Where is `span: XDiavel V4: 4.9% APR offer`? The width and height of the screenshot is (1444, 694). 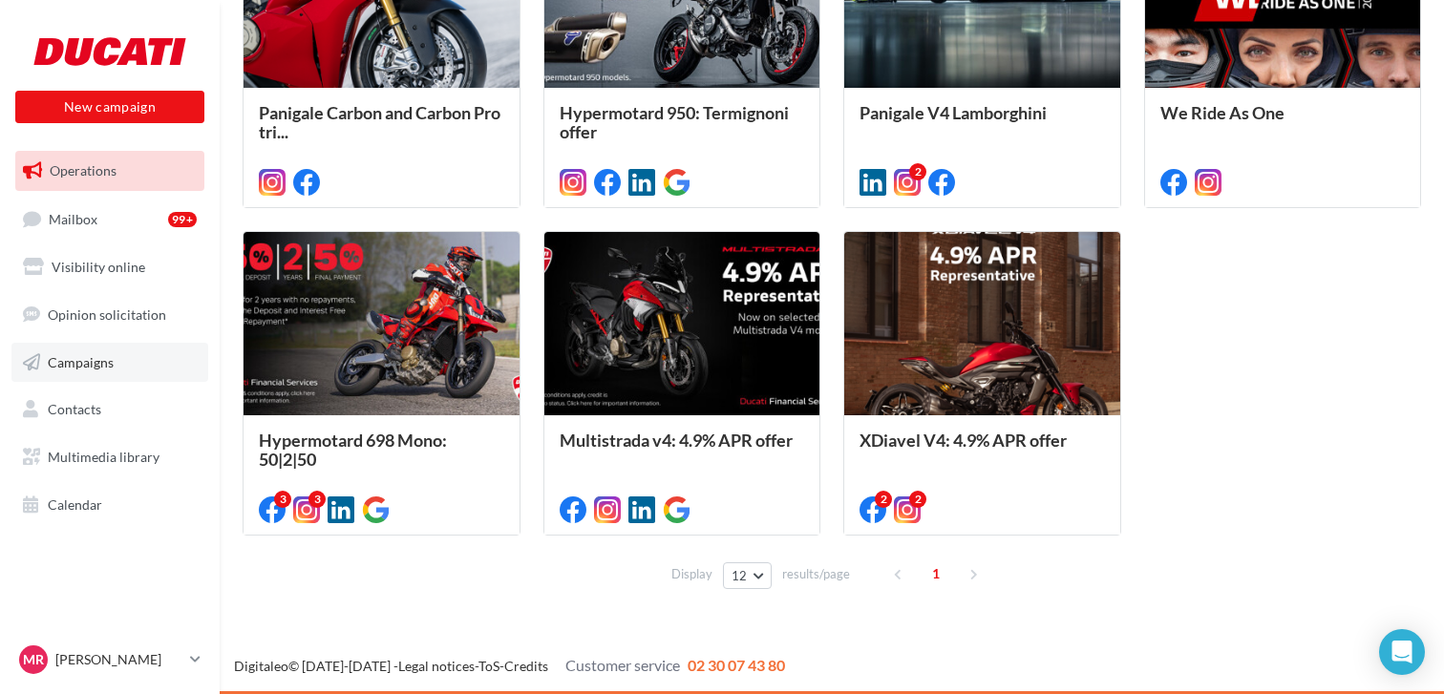
span: XDiavel V4: 4.9% APR offer is located at coordinates (963, 440).